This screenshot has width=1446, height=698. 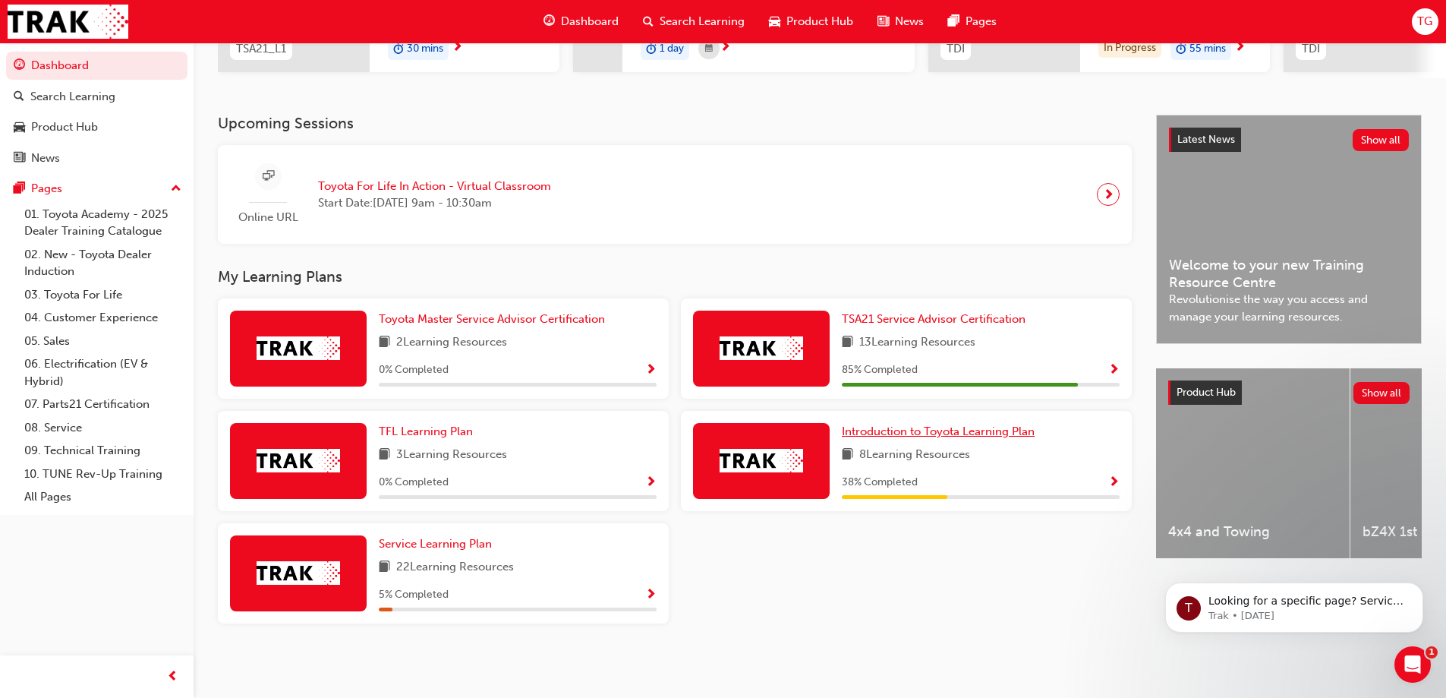 What do you see at coordinates (102, 450) in the screenshot?
I see `a: 09. Technical Training` at bounding box center [102, 450].